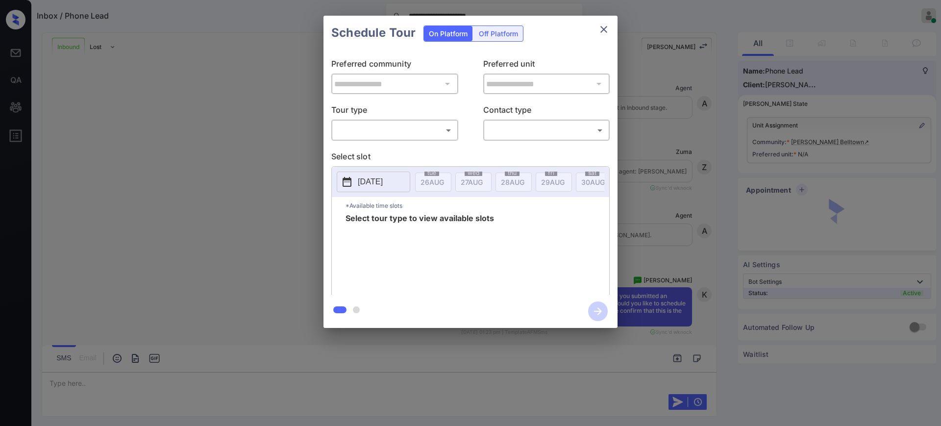  Describe the element at coordinates (546, 66) in the screenshot. I see `p: Preferred unit` at that location.